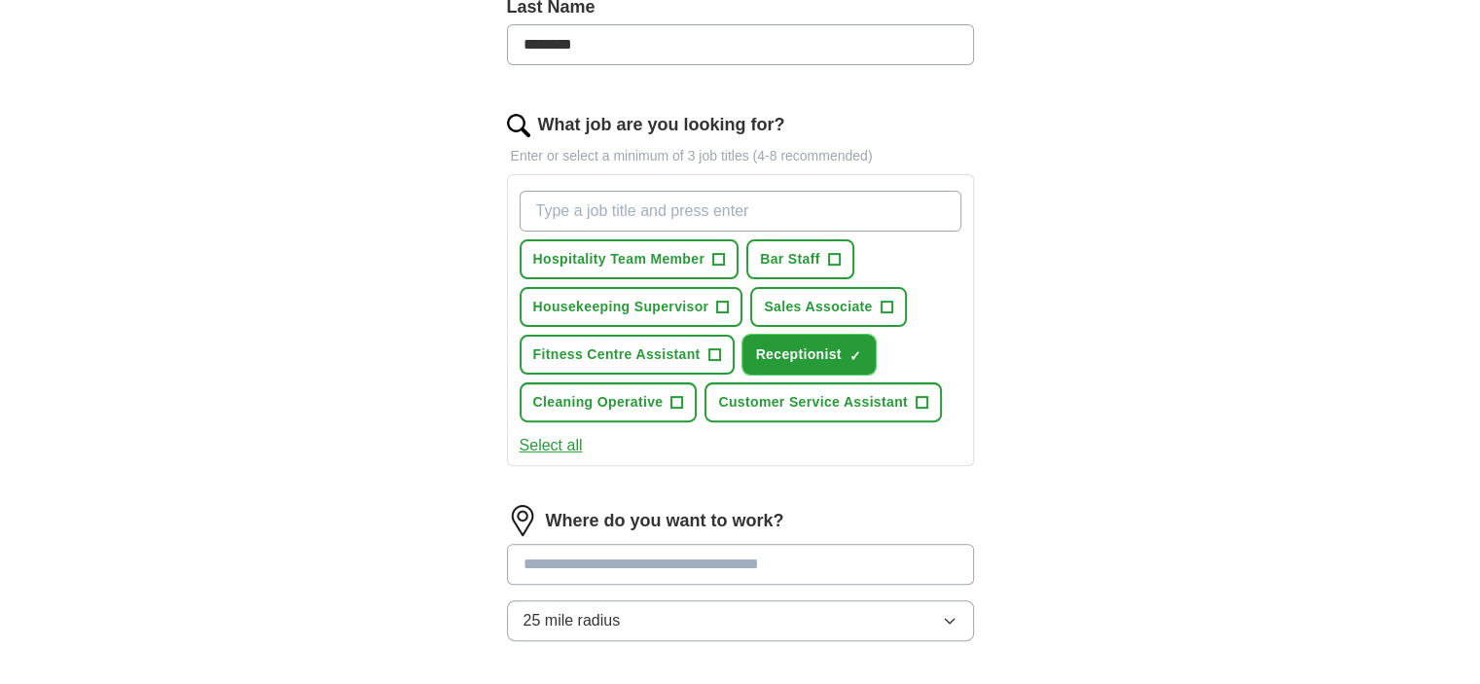 Image resolution: width=1480 pixels, height=684 pixels. Describe the element at coordinates (662, 125) in the screenshot. I see `label: What job are you looking for?` at that location.